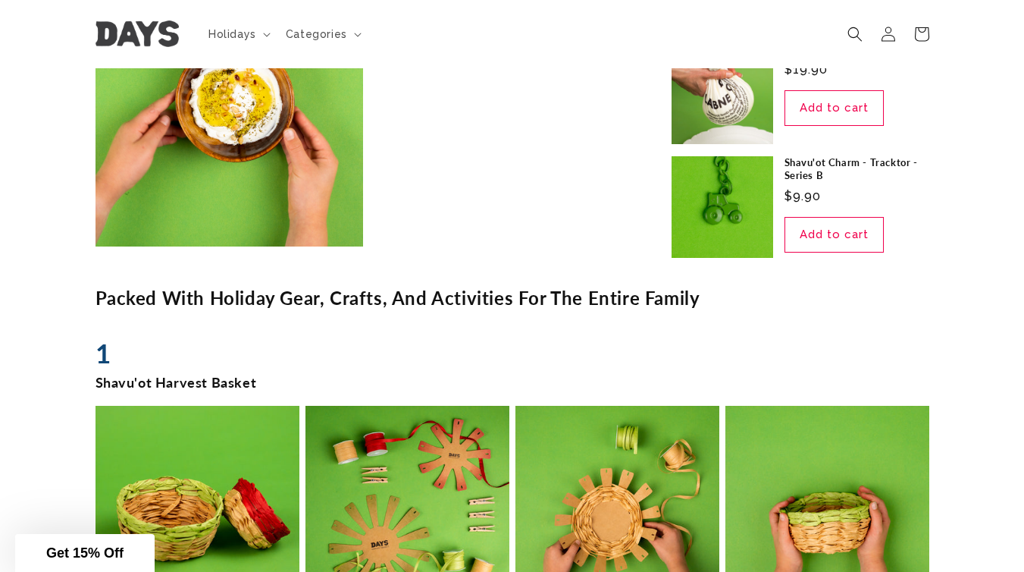 Image resolution: width=1024 pixels, height=572 pixels. What do you see at coordinates (855, 169) in the screenshot?
I see `a: Shavu'ot Charm - Tracktor - Series B` at bounding box center [855, 169].